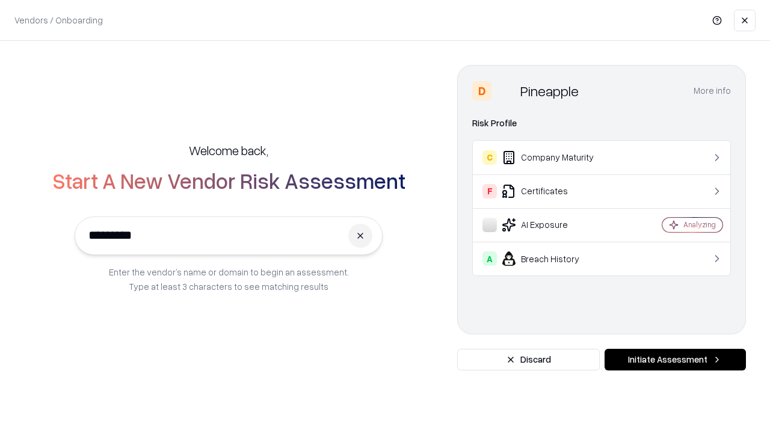 This screenshot has height=433, width=770. What do you see at coordinates (528, 360) in the screenshot?
I see `button: Discard` at bounding box center [528, 360].